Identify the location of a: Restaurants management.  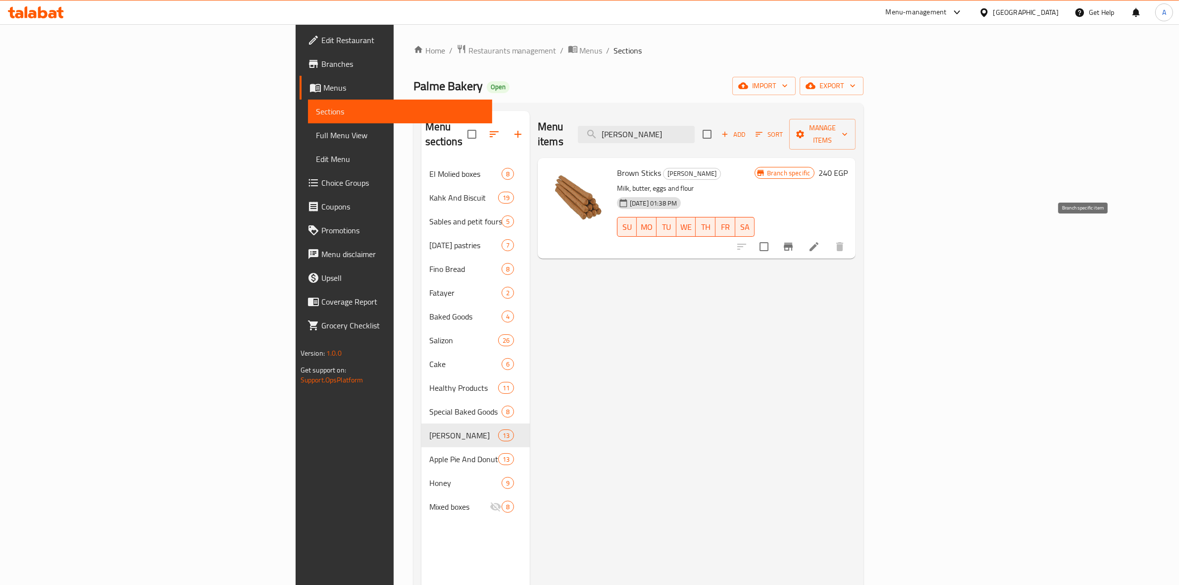
(507, 51).